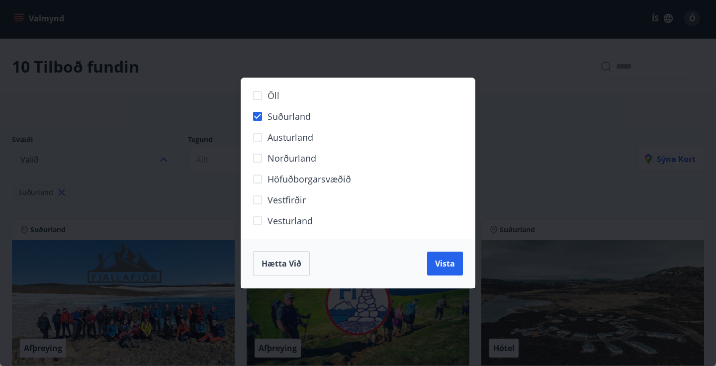 Image resolution: width=716 pixels, height=366 pixels. Describe the element at coordinates (292, 158) in the screenshot. I see `span: Norðurland` at that location.